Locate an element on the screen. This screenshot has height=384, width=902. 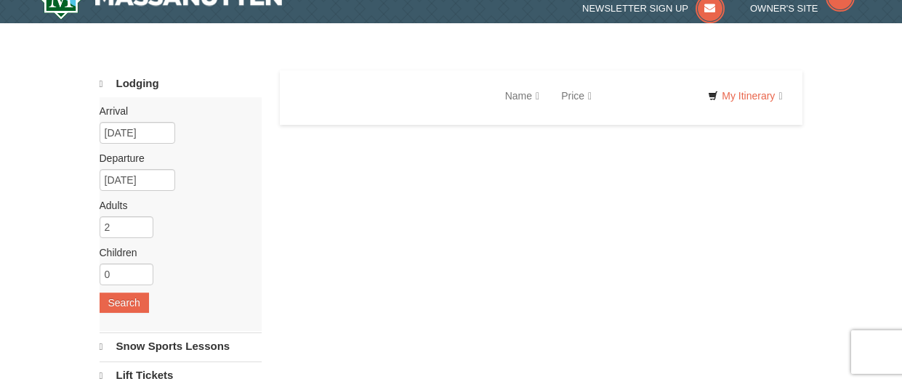
span: Owner's Site is located at coordinates (784, 8).